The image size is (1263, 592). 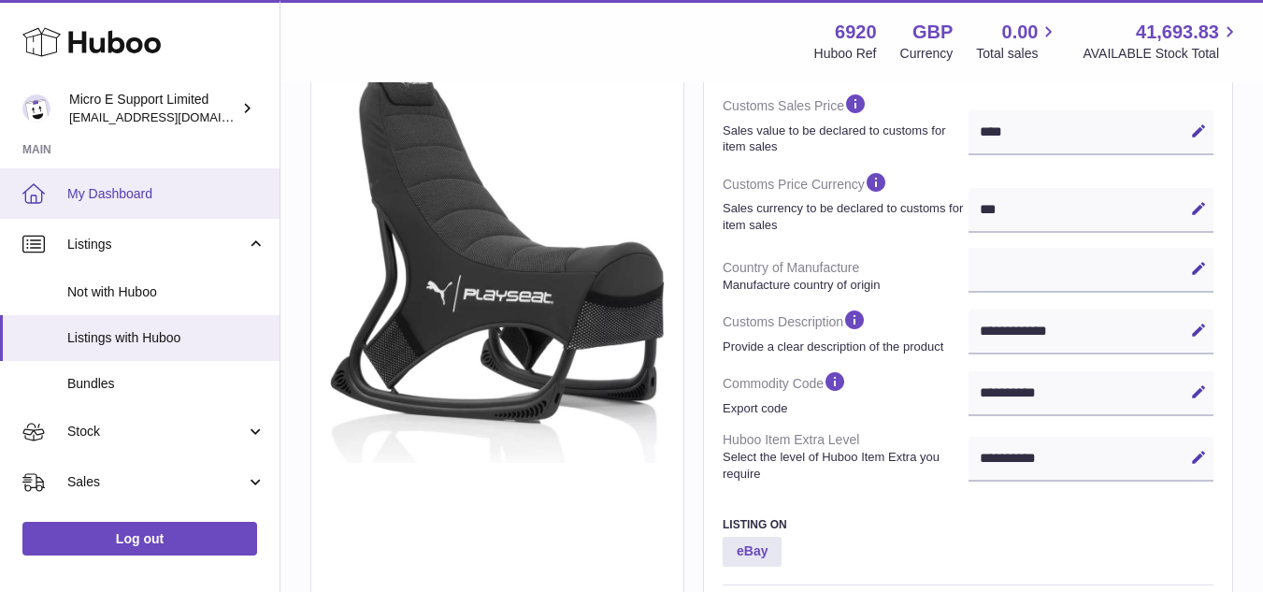 What do you see at coordinates (156, 431) in the screenshot?
I see `span: Stock` at bounding box center [156, 431].